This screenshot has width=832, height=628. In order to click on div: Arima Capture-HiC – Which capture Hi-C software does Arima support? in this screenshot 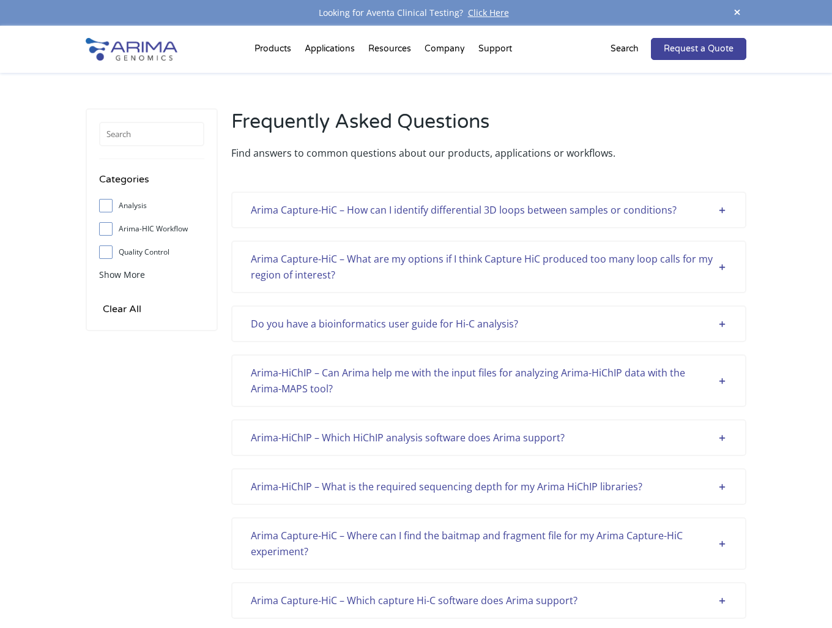, I will do `click(489, 600)`.